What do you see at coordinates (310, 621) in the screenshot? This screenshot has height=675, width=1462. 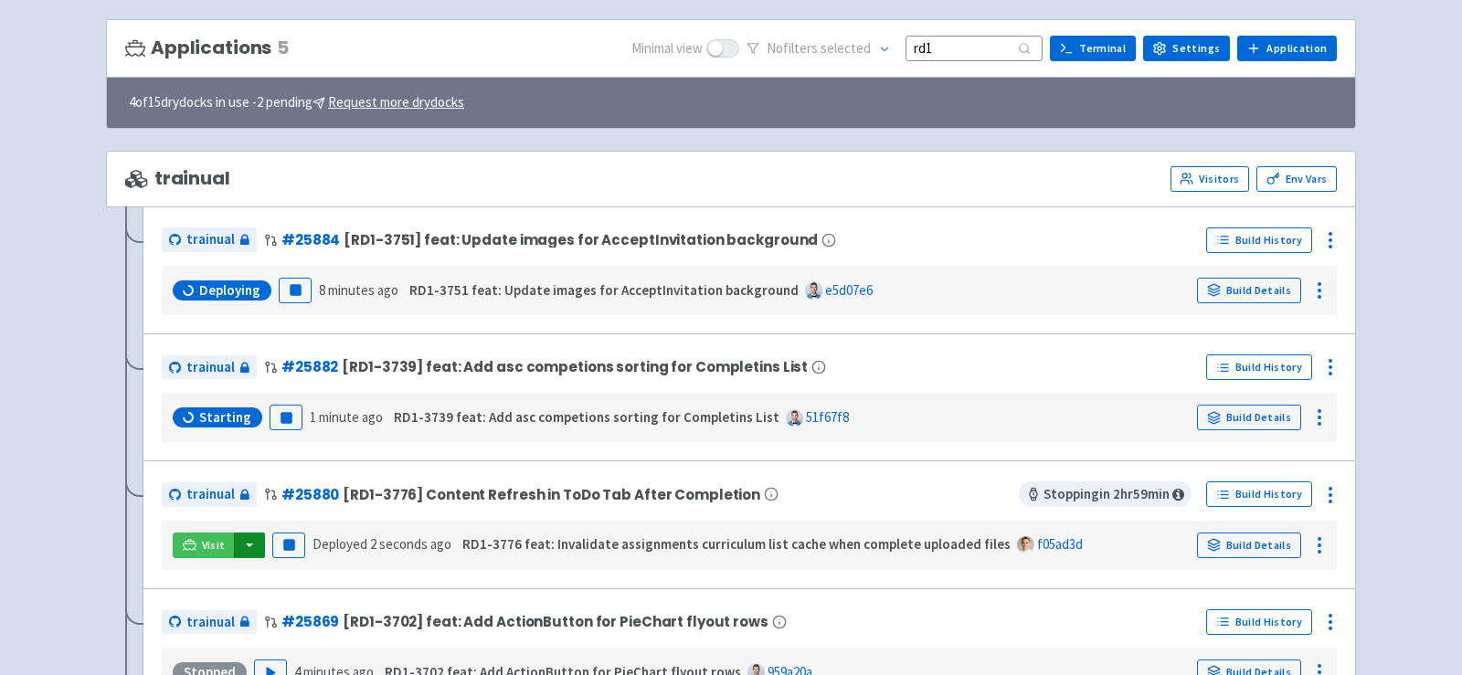 I see `a: #25869` at bounding box center [310, 621].